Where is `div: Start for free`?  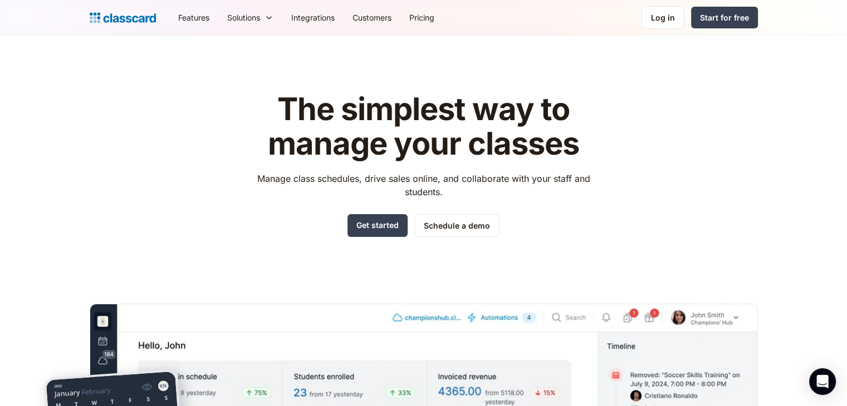
div: Start for free is located at coordinates (724, 17).